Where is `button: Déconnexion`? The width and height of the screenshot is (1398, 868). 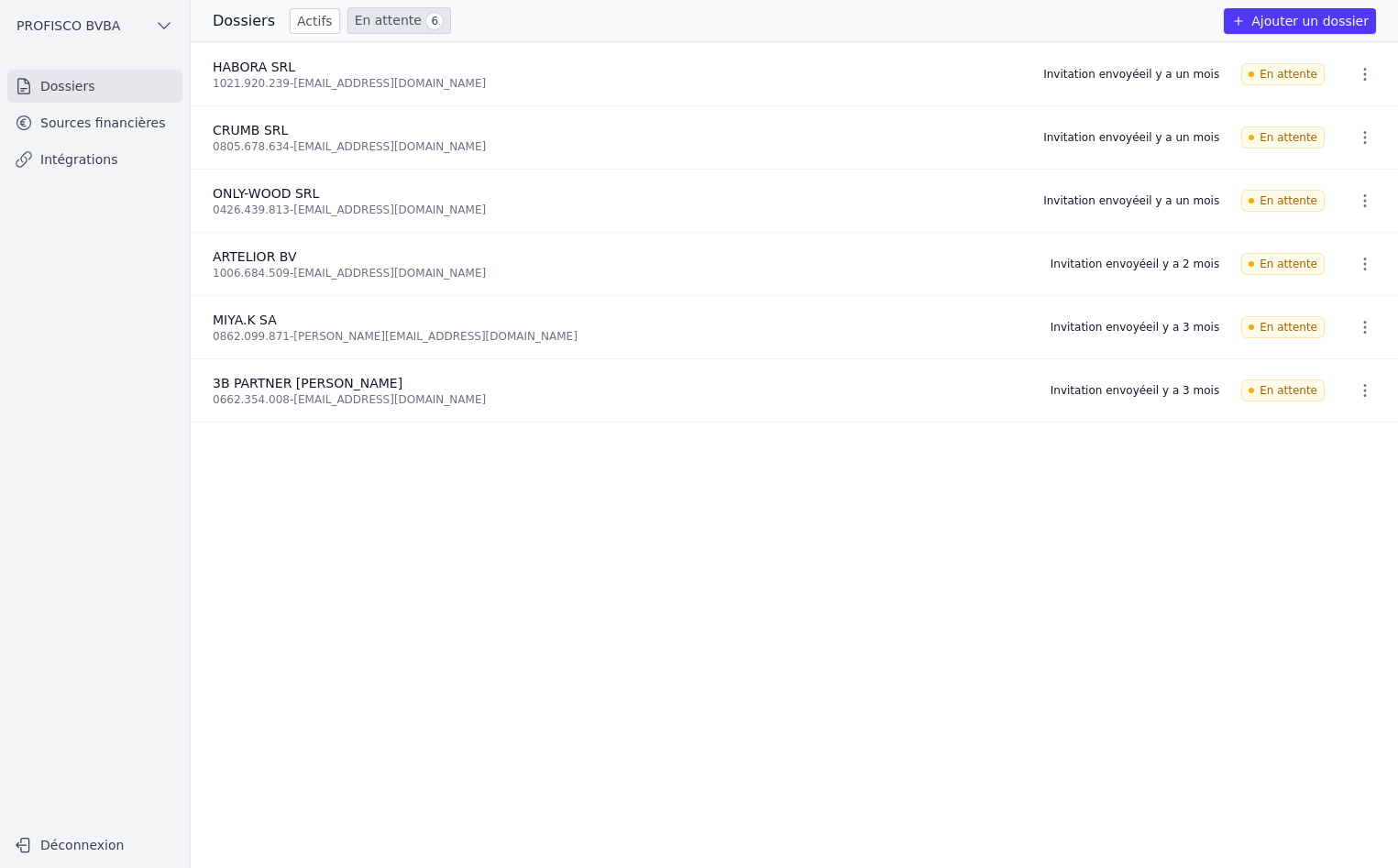 button: Déconnexion is located at coordinates (95, 845).